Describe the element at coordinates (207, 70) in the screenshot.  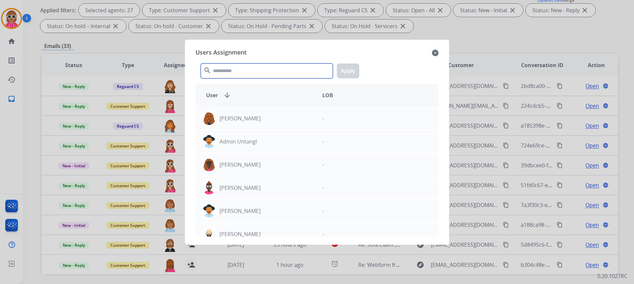
I see `mat-icon: search` at that location.